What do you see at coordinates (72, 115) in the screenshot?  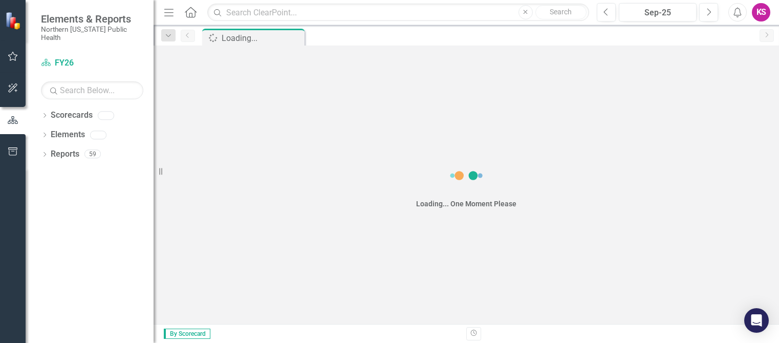 I see `a: Scorecards` at bounding box center [72, 115].